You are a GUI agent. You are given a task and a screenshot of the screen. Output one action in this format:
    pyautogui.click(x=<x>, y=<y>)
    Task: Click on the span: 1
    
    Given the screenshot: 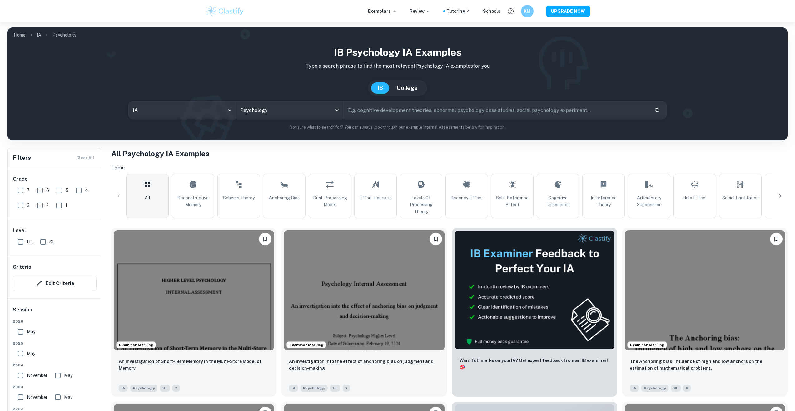 What is the action you would take?
    pyautogui.click(x=66, y=205)
    